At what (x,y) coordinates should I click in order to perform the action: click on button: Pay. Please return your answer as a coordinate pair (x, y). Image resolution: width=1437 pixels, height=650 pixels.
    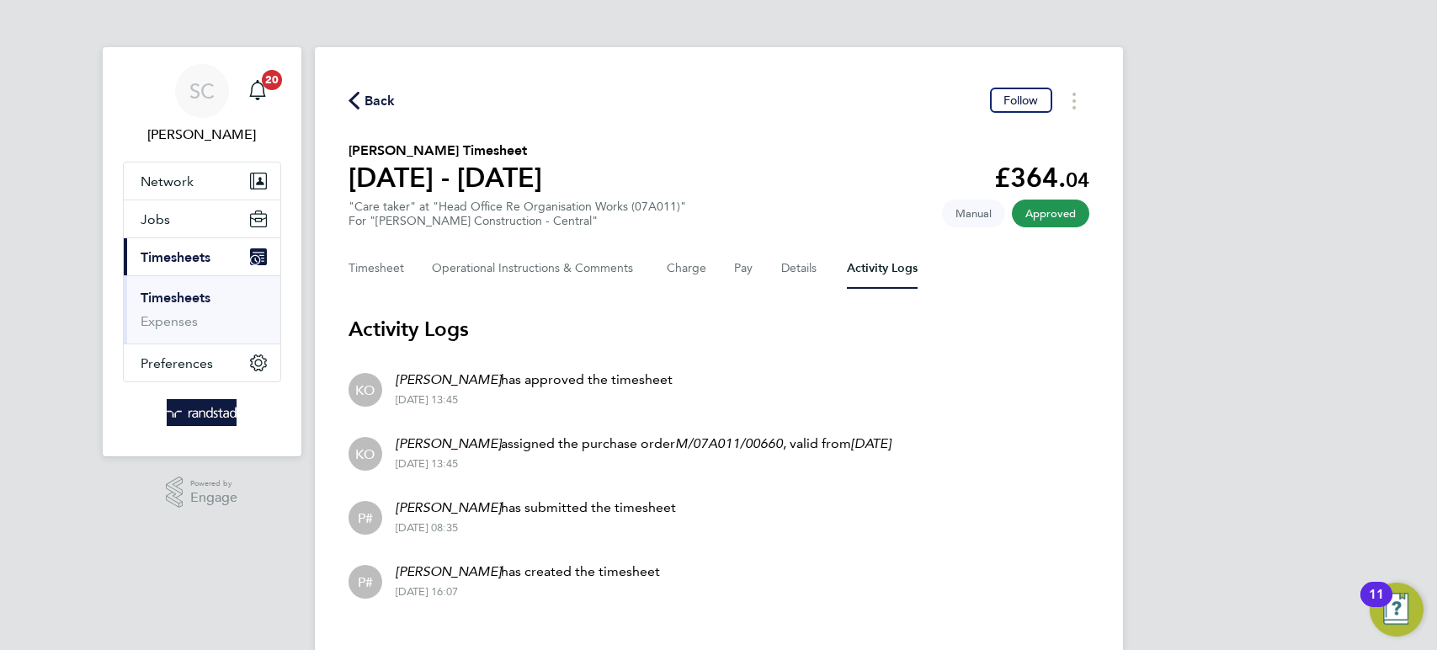
    Looking at the image, I should click on (744, 269).